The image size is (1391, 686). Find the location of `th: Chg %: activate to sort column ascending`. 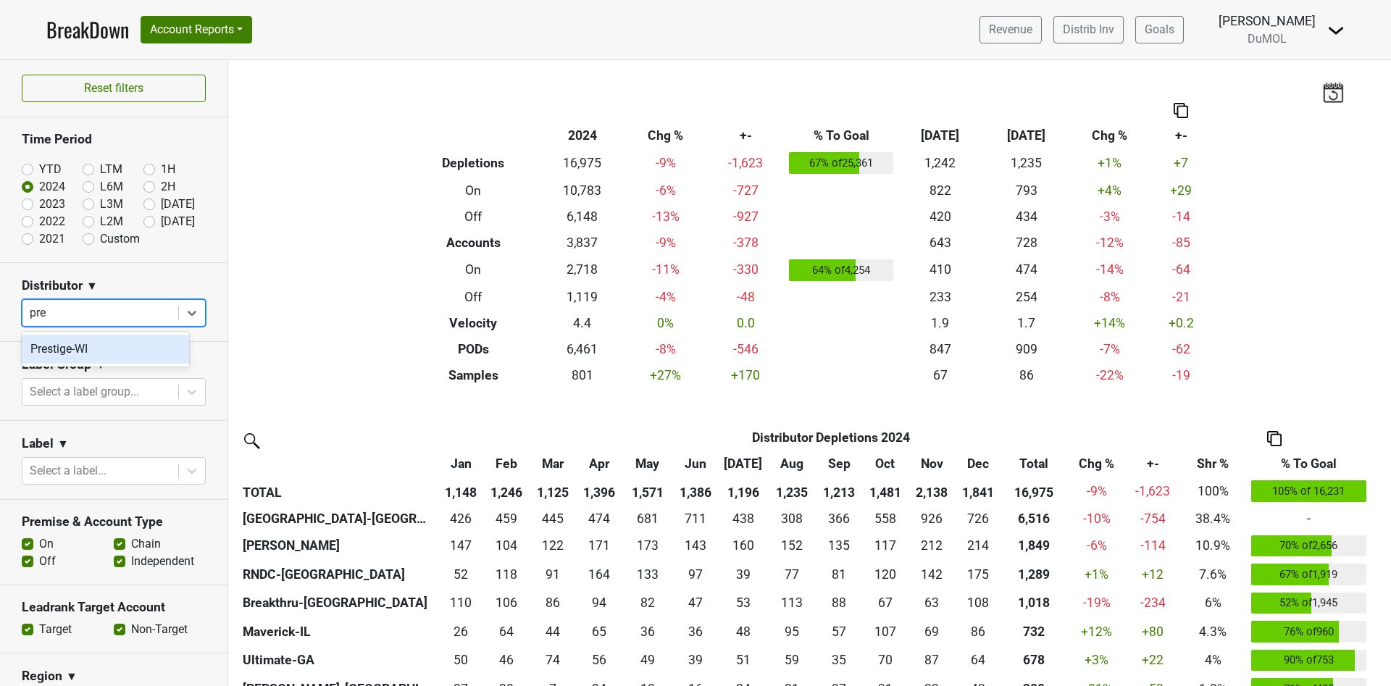

th: Chg %: activate to sort column ascending is located at coordinates (1096, 464).